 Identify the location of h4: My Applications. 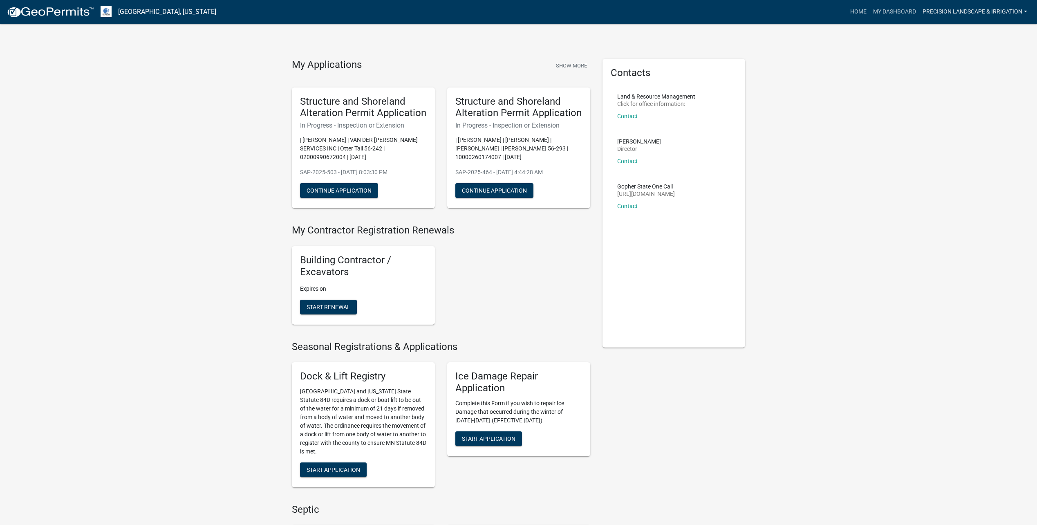
(327, 65).